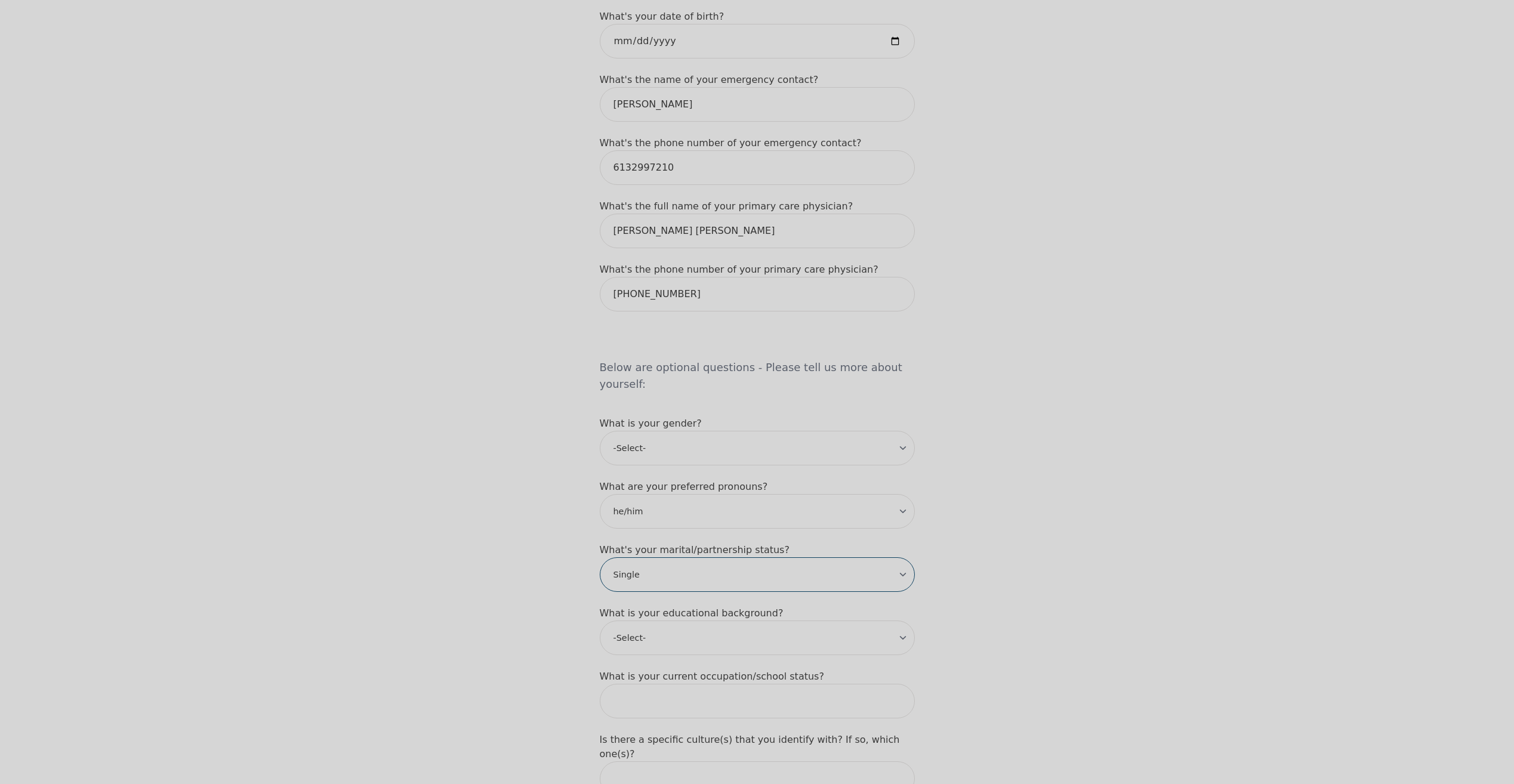 The width and height of the screenshot is (1514, 784). What do you see at coordinates (758, 364) in the screenshot?
I see `h5: Below are optional questions - Please tell us more about yourself:` at bounding box center [758, 364].